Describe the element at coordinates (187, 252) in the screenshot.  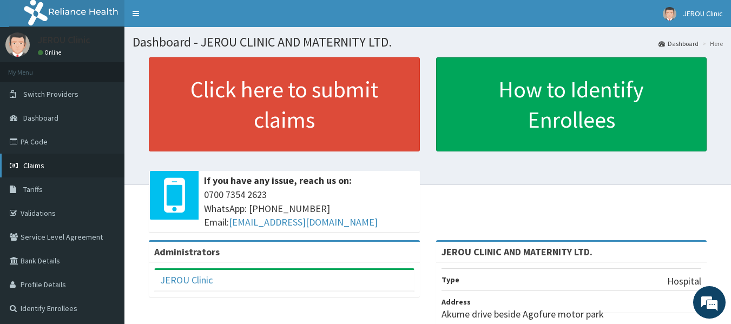
I see `b: Administrators` at that location.